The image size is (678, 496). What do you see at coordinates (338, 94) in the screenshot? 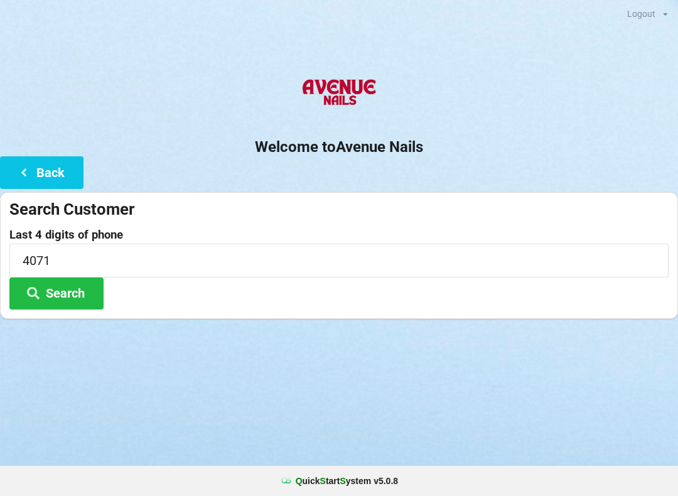
I see `img: AvenueNails-Logo.png` at bounding box center [338, 94].